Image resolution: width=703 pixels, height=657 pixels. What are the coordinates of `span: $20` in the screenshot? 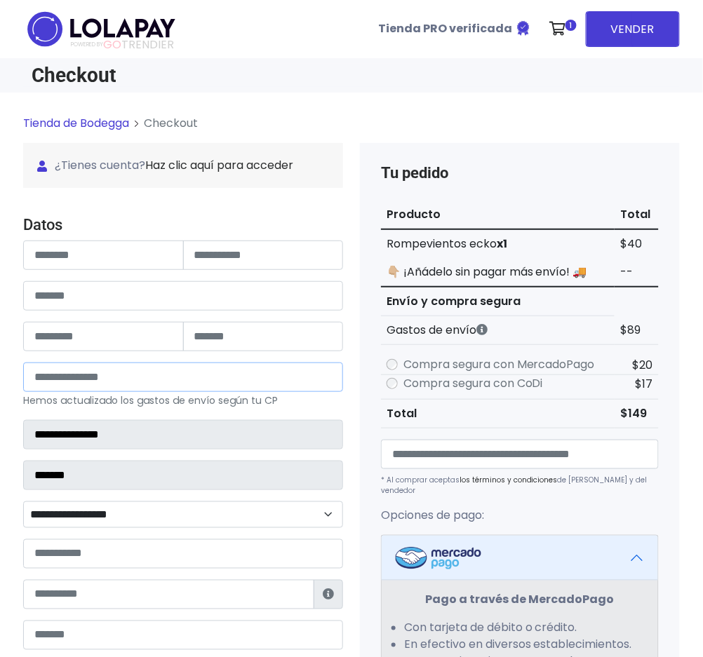 It's located at (643, 365).